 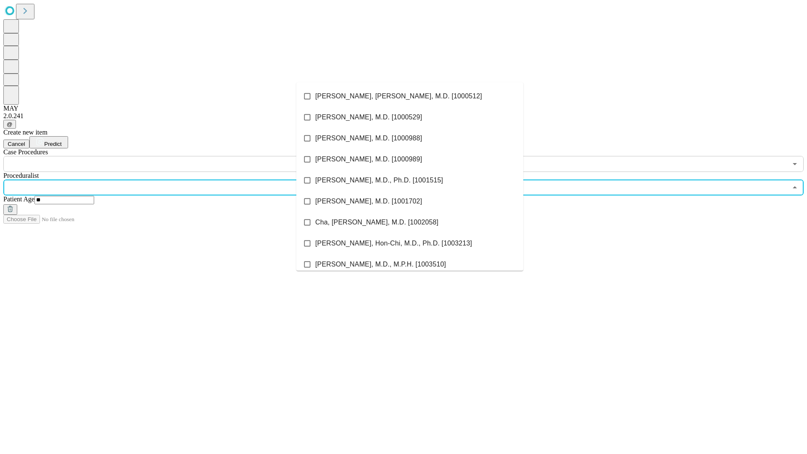 What do you see at coordinates (795, 187) in the screenshot?
I see `button: Close` at bounding box center [795, 187].